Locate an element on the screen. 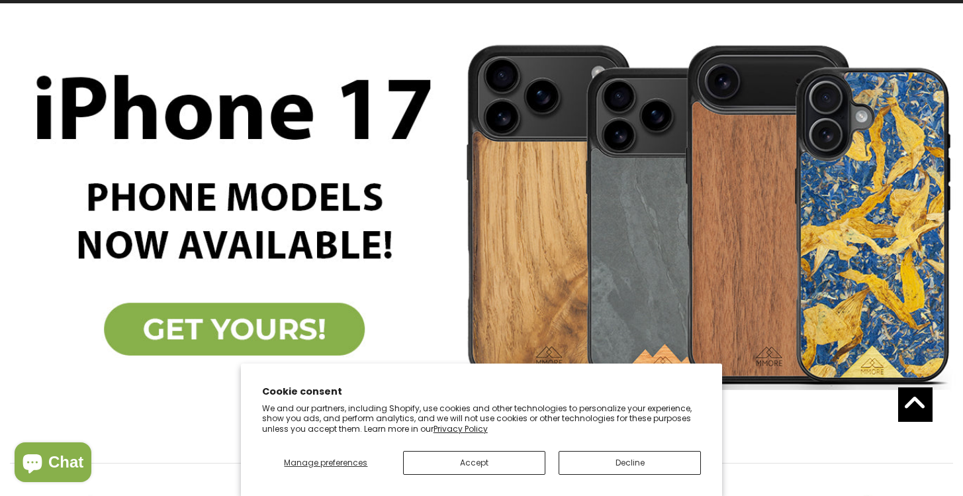 The width and height of the screenshot is (963, 496). inbox-online-store-chat: Shopify online store chat is located at coordinates (53, 463).